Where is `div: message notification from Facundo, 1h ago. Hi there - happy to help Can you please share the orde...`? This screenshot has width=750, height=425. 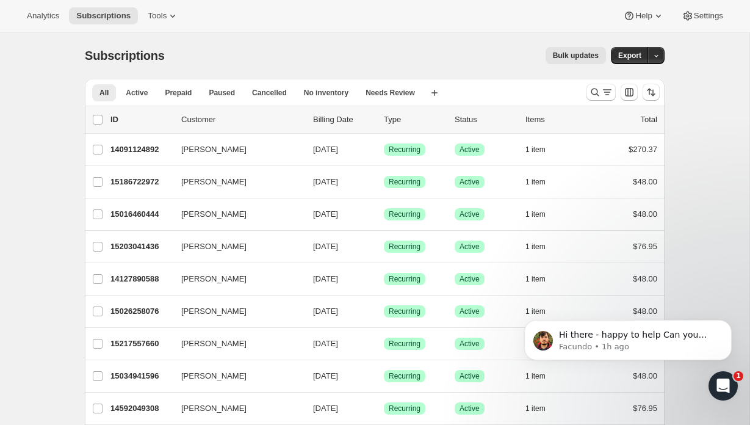 div: message notification from Facundo, 1h ago. Hi there - happy to help Can you please share the orde... is located at coordinates (122, 46).